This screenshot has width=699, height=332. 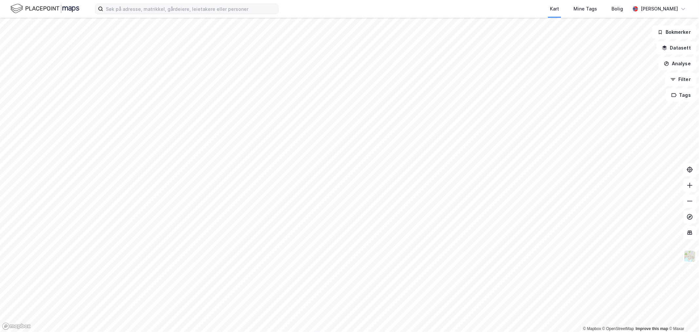 I want to click on a: Improve this map, so click(x=652, y=328).